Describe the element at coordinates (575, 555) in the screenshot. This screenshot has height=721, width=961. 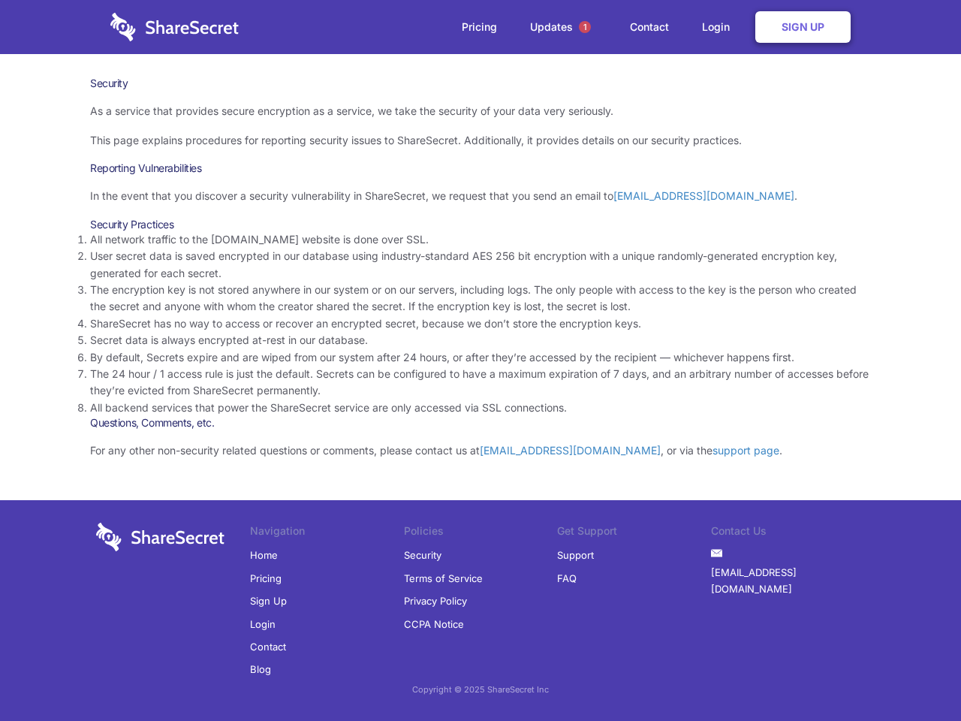
I see `a: Support` at that location.